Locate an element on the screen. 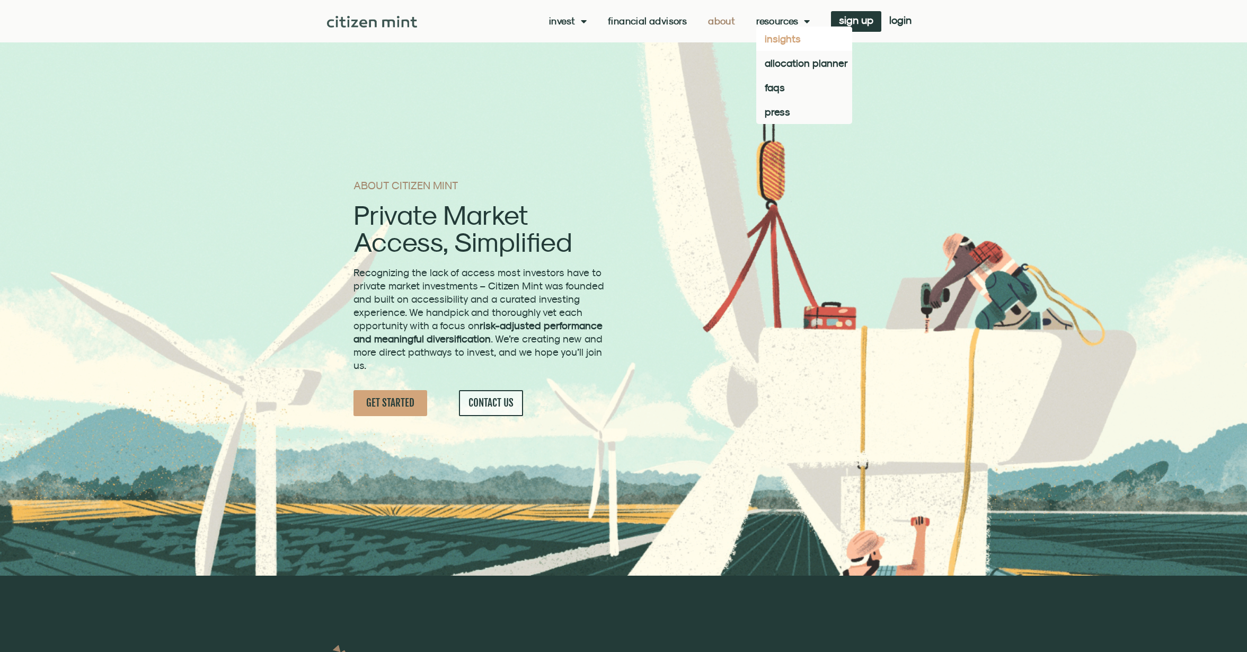 The height and width of the screenshot is (652, 1247). a: CONTACT US is located at coordinates (491, 403).